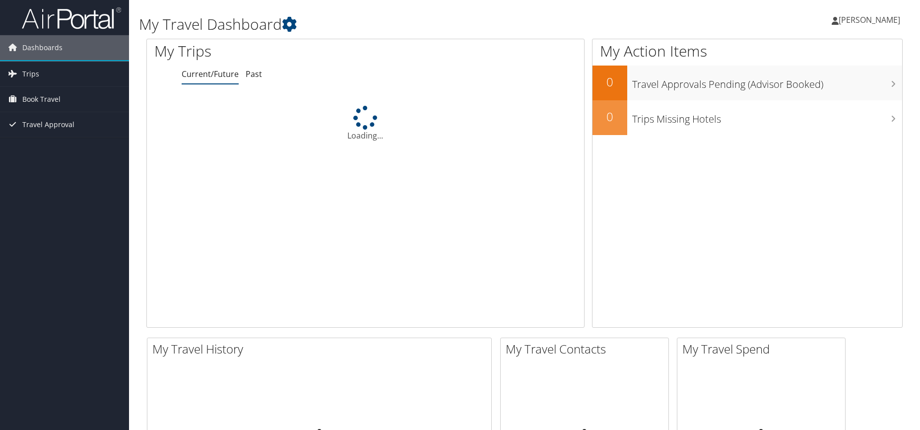 The image size is (920, 430). What do you see at coordinates (48, 125) in the screenshot?
I see `span: Travel Approval` at bounding box center [48, 125].